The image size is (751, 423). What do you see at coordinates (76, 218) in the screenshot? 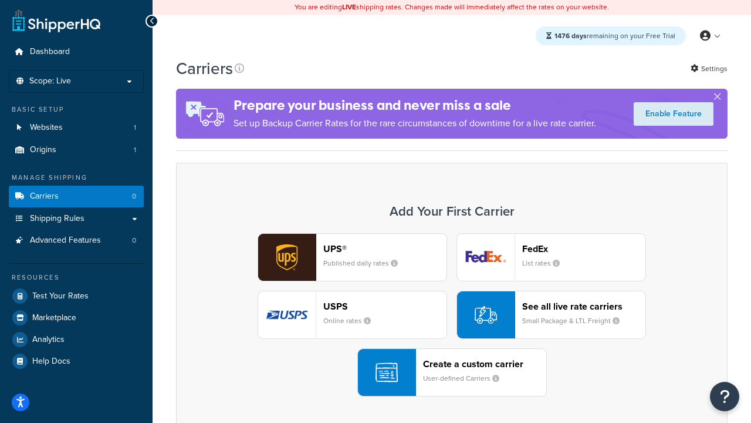
I see `a: Shipping Rules` at bounding box center [76, 218].